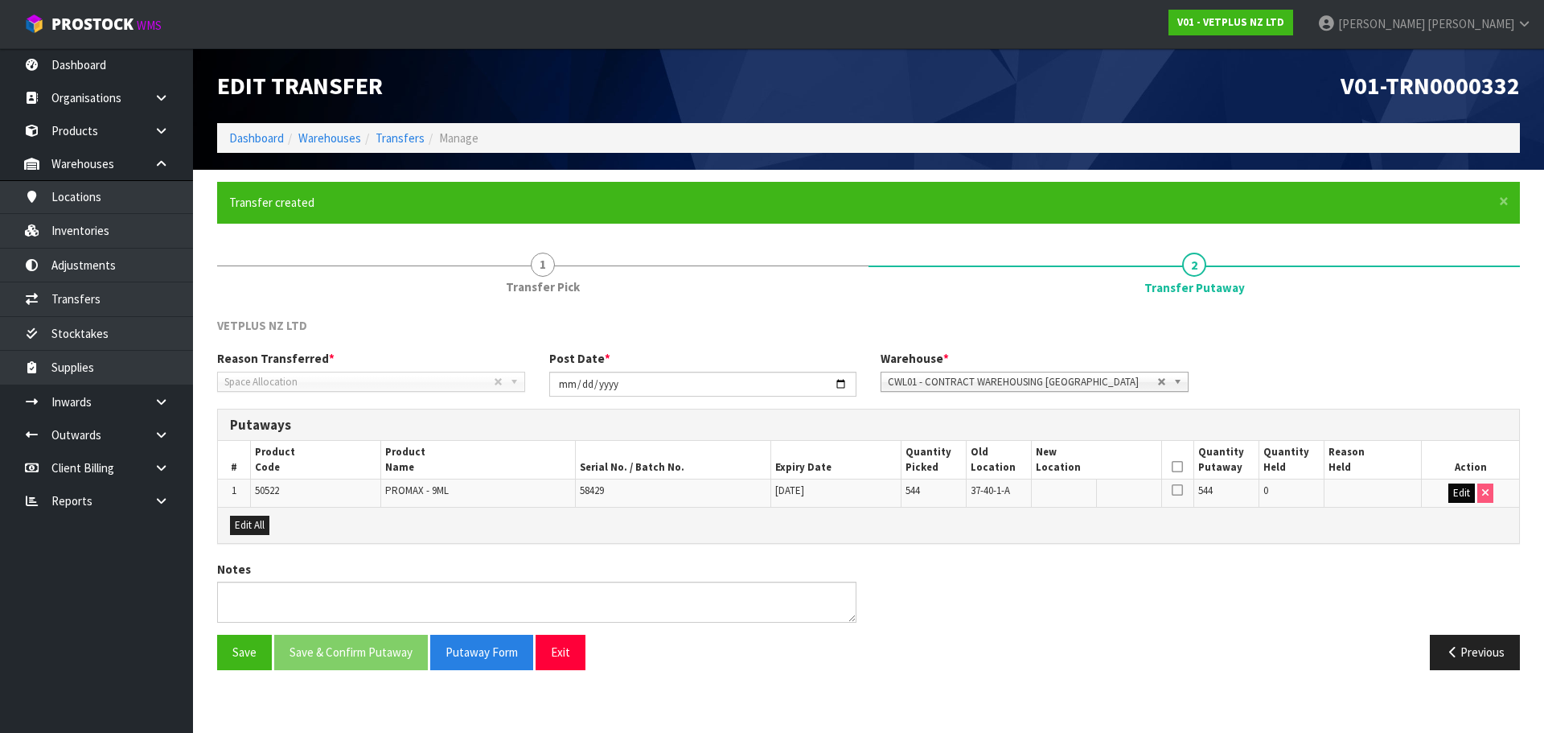  Describe the element at coordinates (1461, 493) in the screenshot. I see `button: Edit` at that location.